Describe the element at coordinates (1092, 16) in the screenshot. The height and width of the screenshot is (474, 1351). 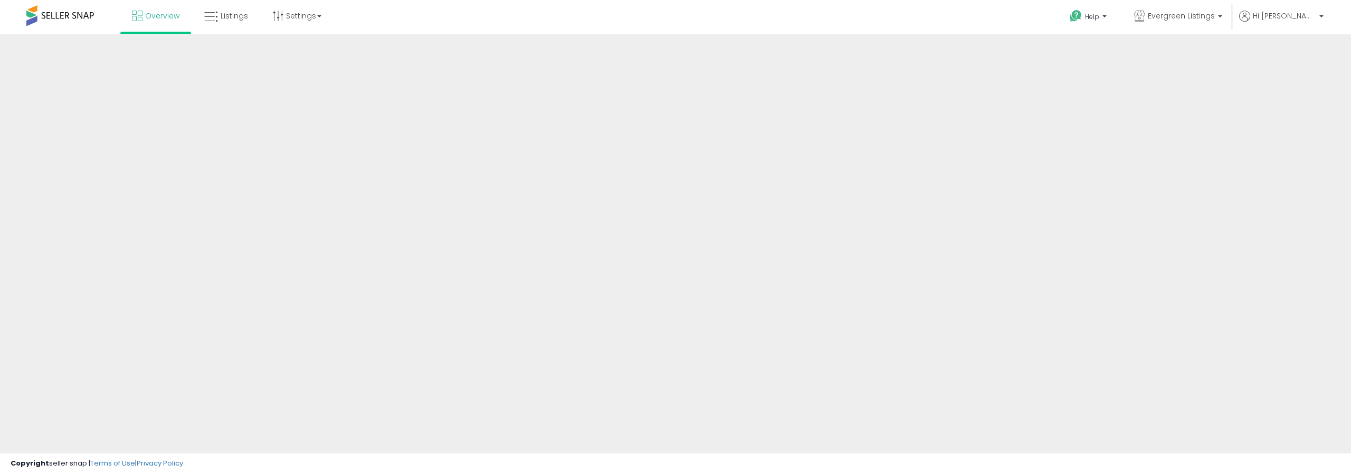
I see `span: Help` at that location.